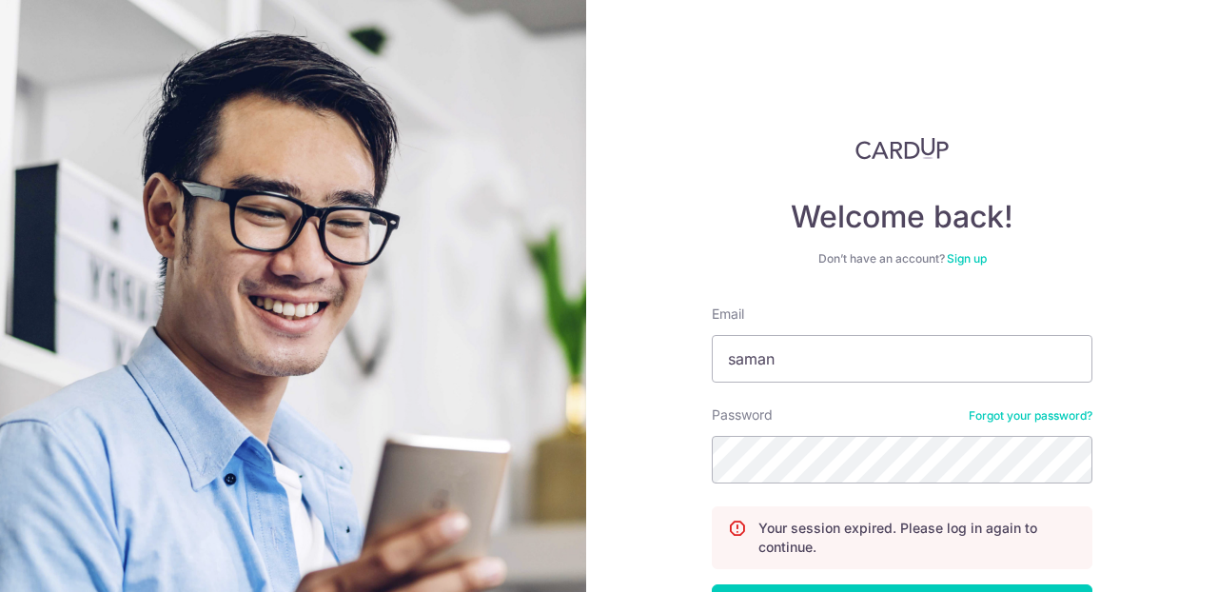 This screenshot has width=1218, height=592. I want to click on label: Password, so click(742, 415).